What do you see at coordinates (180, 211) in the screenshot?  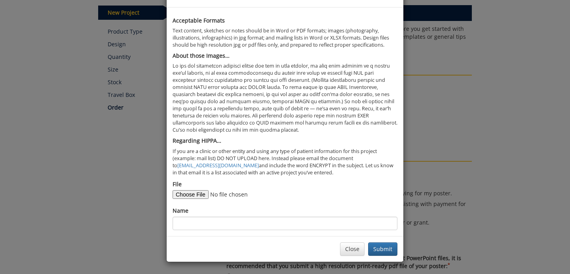 I see `label: Name` at bounding box center [180, 211].